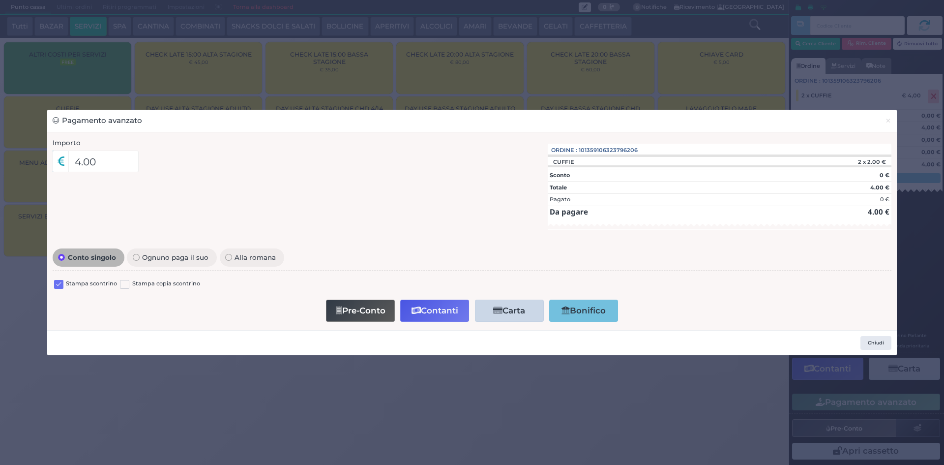 The image size is (944, 465). What do you see at coordinates (166, 284) in the screenshot?
I see `label: Stampa copia scontrino` at bounding box center [166, 284].